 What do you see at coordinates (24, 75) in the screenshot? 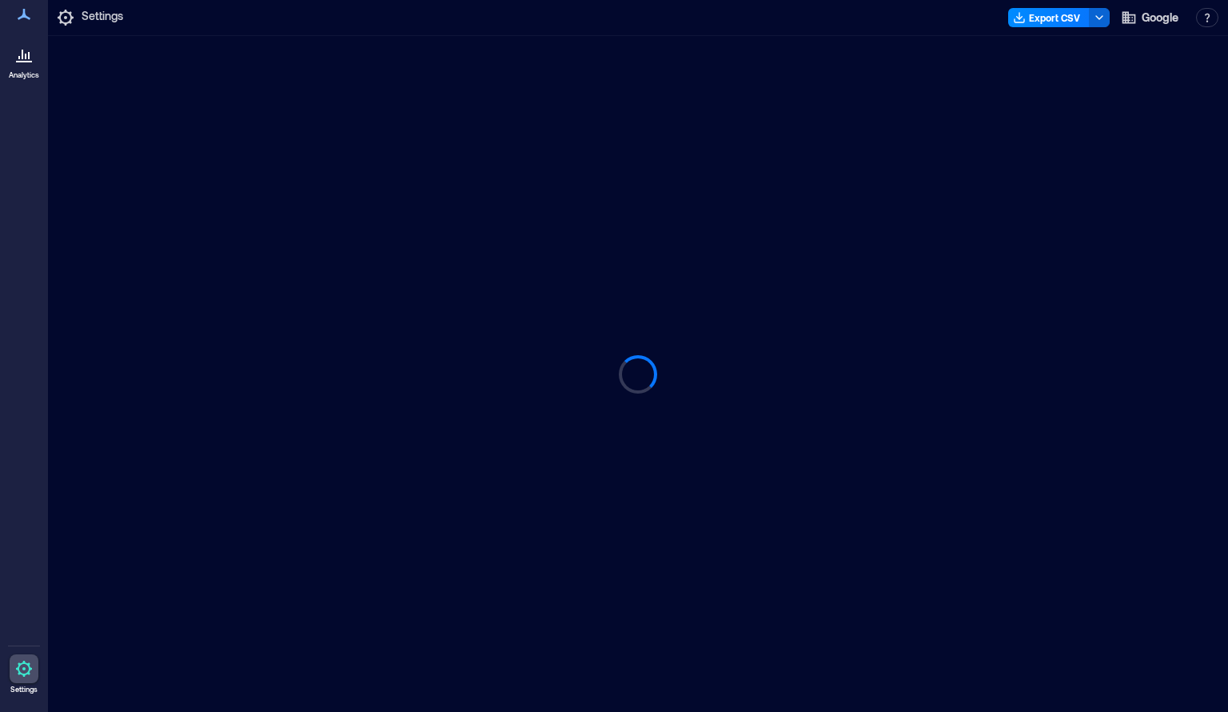
I see `p: Analytics` at bounding box center [24, 75].